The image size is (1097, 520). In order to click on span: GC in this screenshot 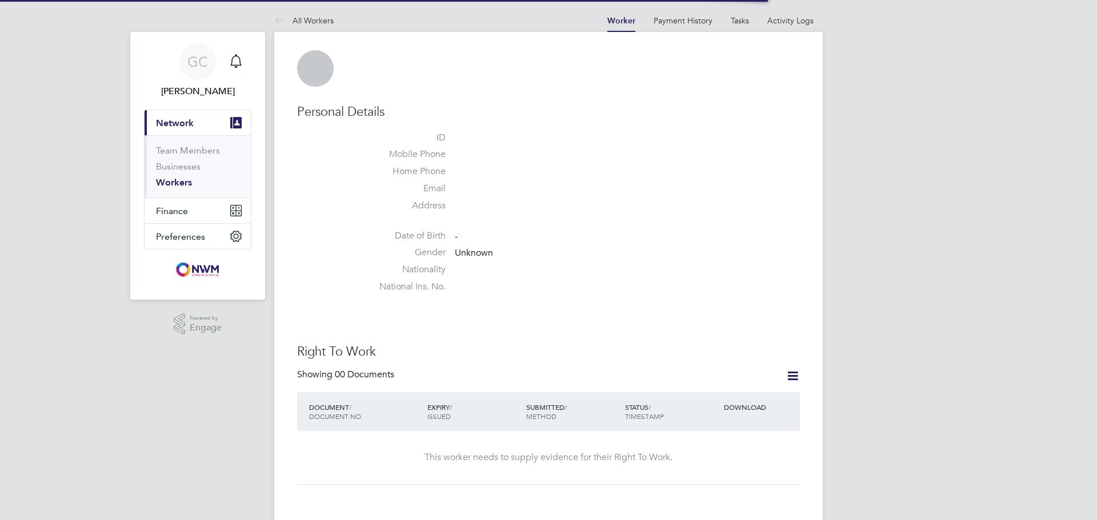, I will do `click(198, 62)`.